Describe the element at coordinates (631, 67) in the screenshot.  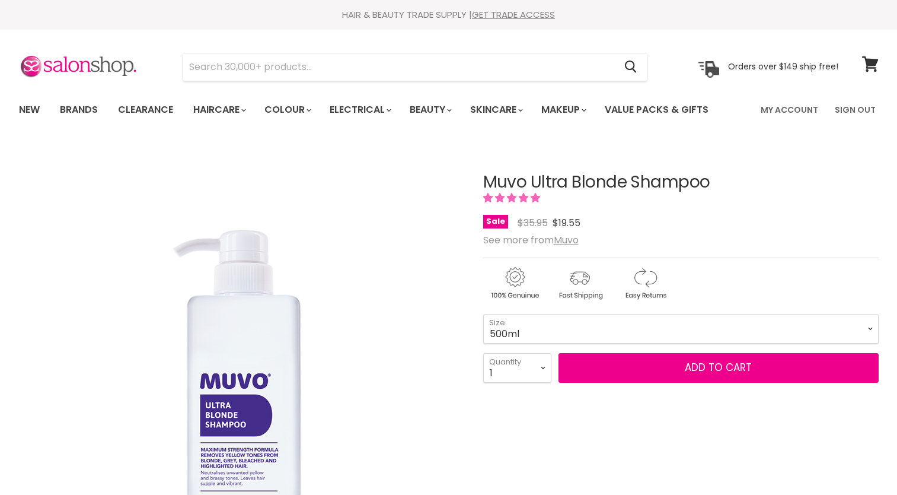
I see `button: Search` at that location.